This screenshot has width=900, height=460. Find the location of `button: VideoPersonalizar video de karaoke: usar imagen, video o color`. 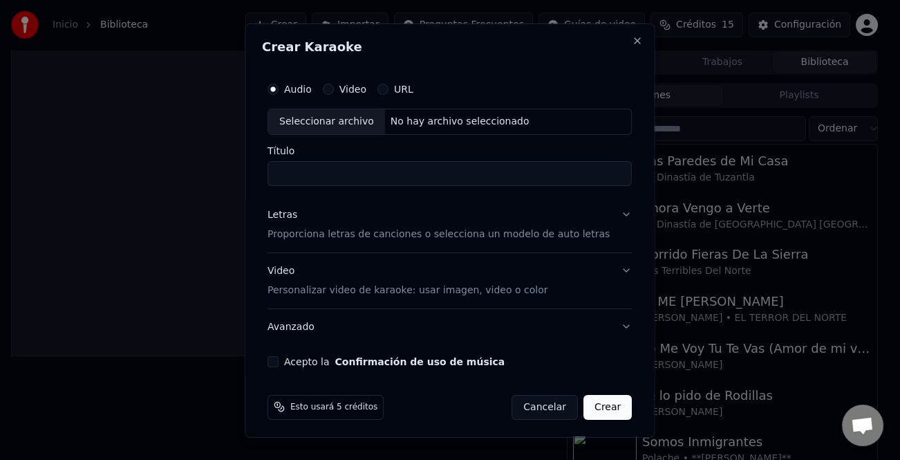

button: VideoPersonalizar video de karaoke: usar imagen, video o color is located at coordinates (449, 280).